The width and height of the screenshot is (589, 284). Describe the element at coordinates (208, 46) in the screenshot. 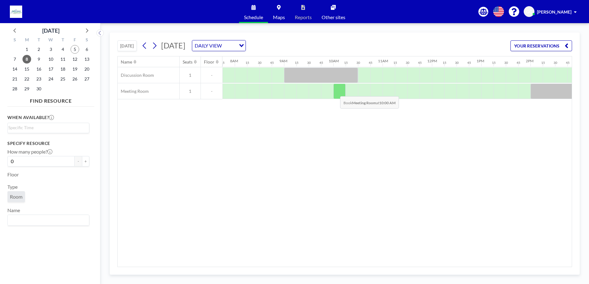

I see `span: DAILY VIEW` at that location.